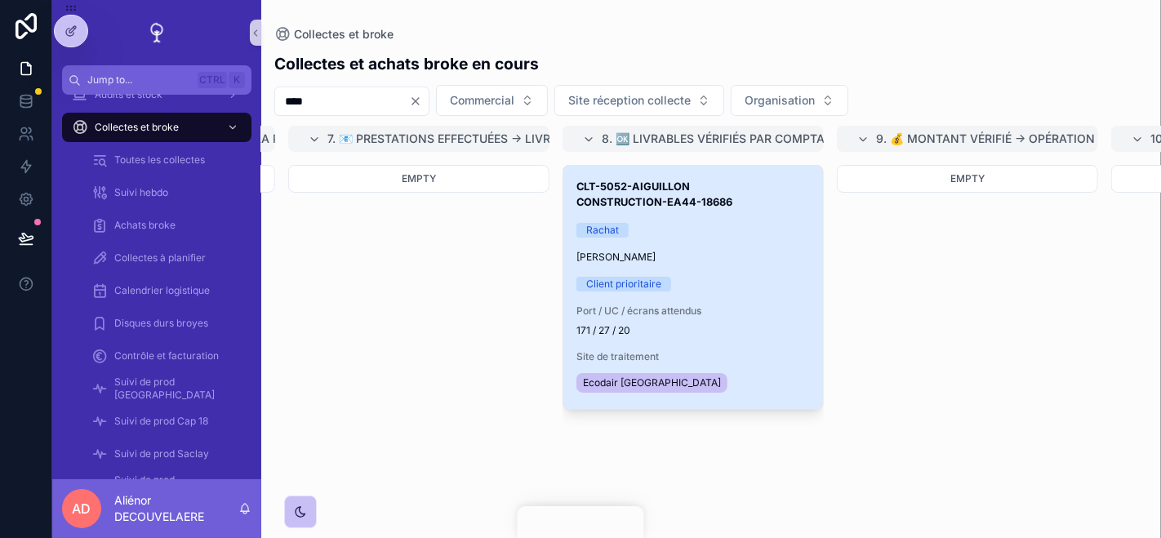 This screenshot has width=1161, height=538. What do you see at coordinates (139, 80) in the screenshot?
I see `span: Jump to...` at bounding box center [139, 80].